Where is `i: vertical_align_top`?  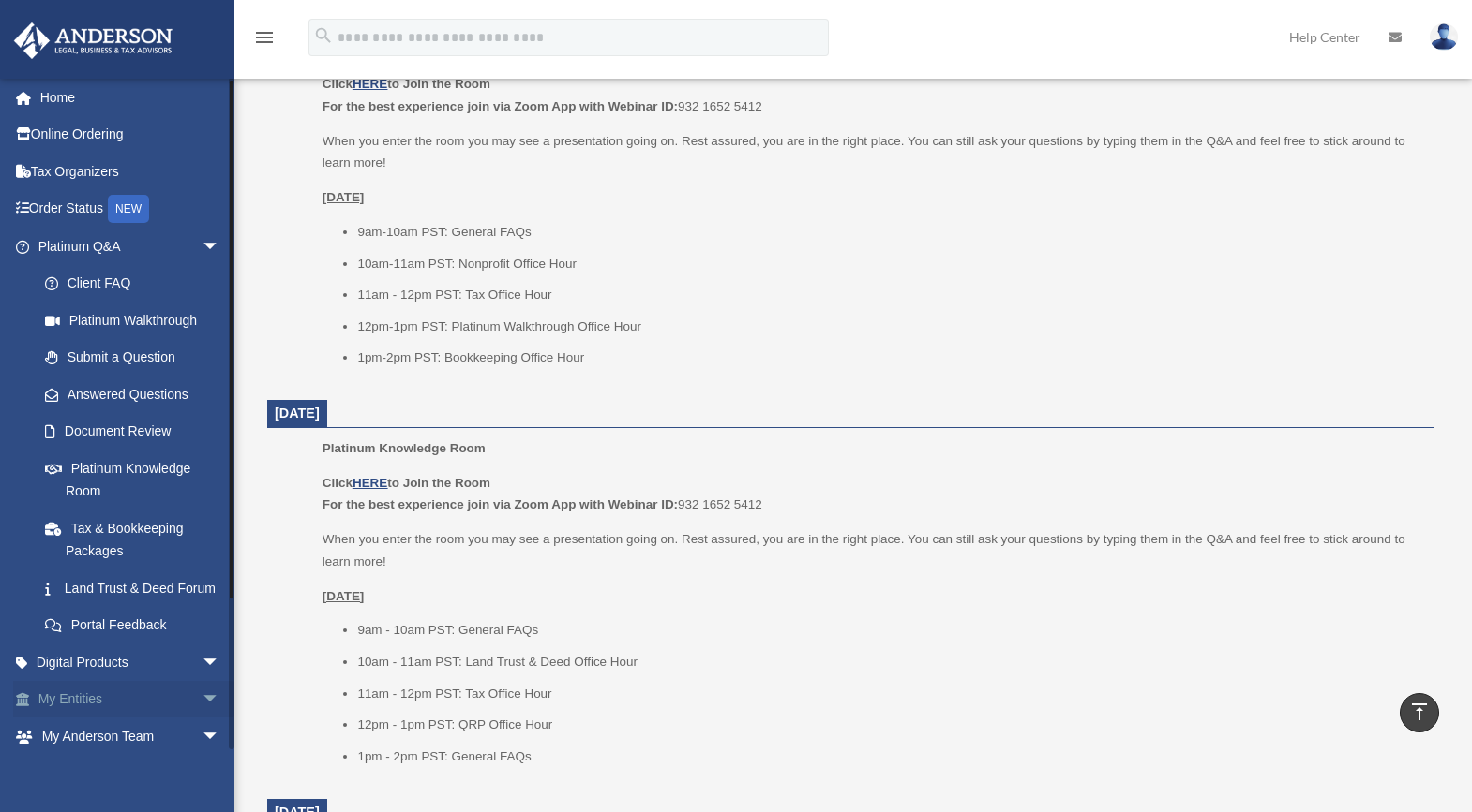 i: vertical_align_top is located at coordinates (1419, 712).